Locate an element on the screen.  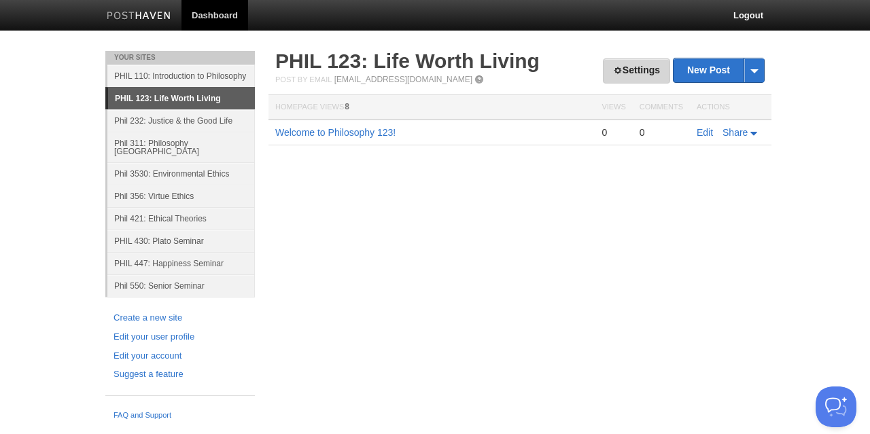
img: Posthaven-bar is located at coordinates (139, 16).